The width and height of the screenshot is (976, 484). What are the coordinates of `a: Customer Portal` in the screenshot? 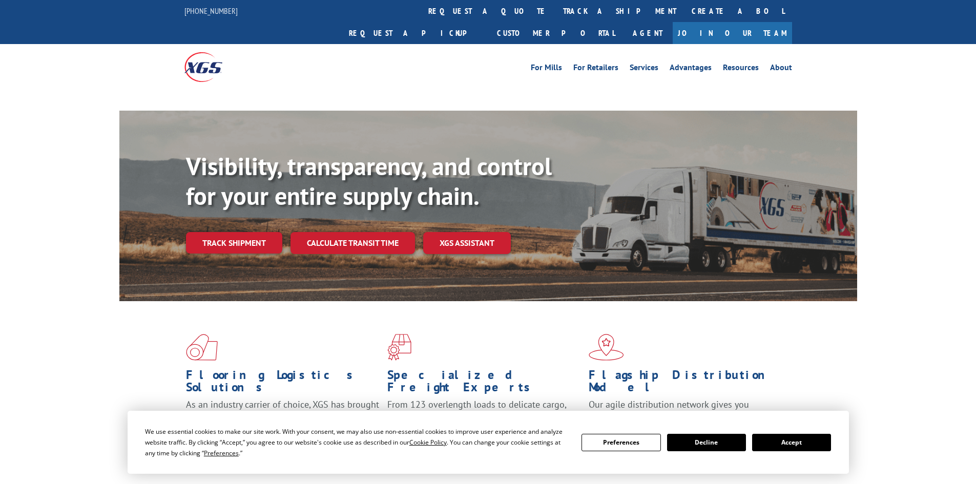 It's located at (556, 33).